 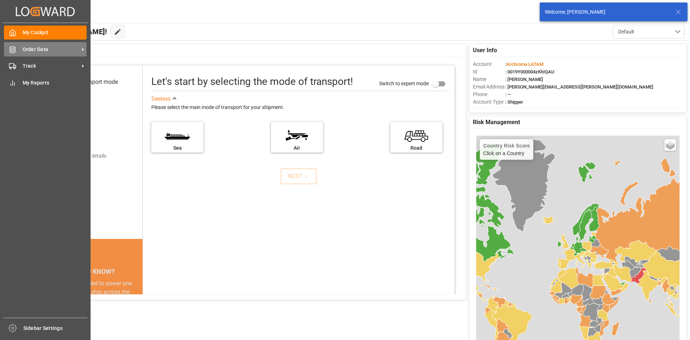 I want to click on span: My Reports, so click(x=55, y=83).